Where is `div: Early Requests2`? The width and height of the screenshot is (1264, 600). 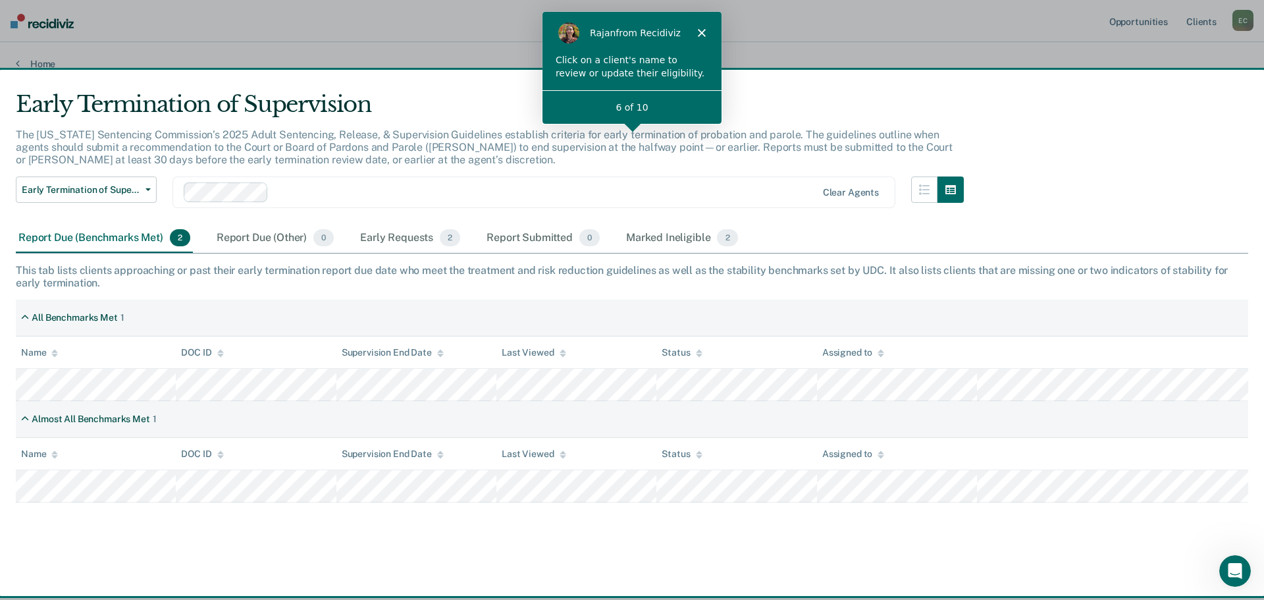 div: Early Requests2 is located at coordinates (410, 238).